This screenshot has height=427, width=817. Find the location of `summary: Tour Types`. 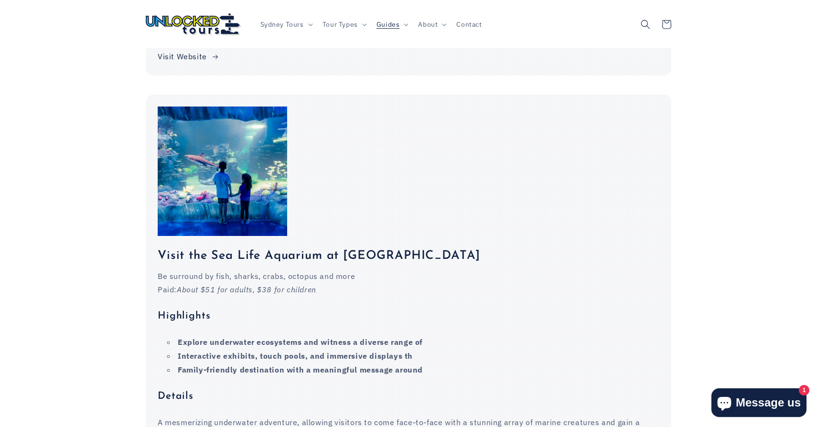

summary: Tour Types is located at coordinates (344, 24).